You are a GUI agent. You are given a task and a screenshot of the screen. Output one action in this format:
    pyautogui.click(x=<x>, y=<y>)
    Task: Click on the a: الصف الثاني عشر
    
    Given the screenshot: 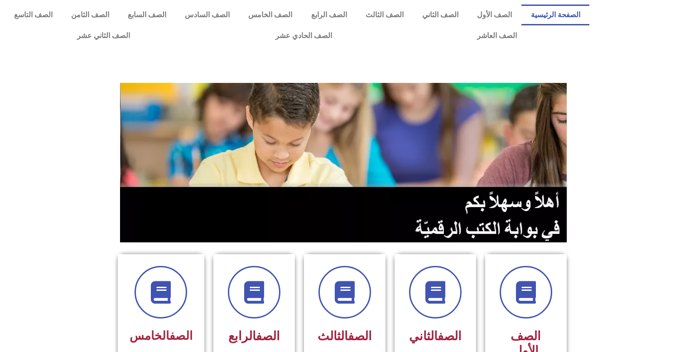 What is the action you would take?
    pyautogui.click(x=103, y=36)
    